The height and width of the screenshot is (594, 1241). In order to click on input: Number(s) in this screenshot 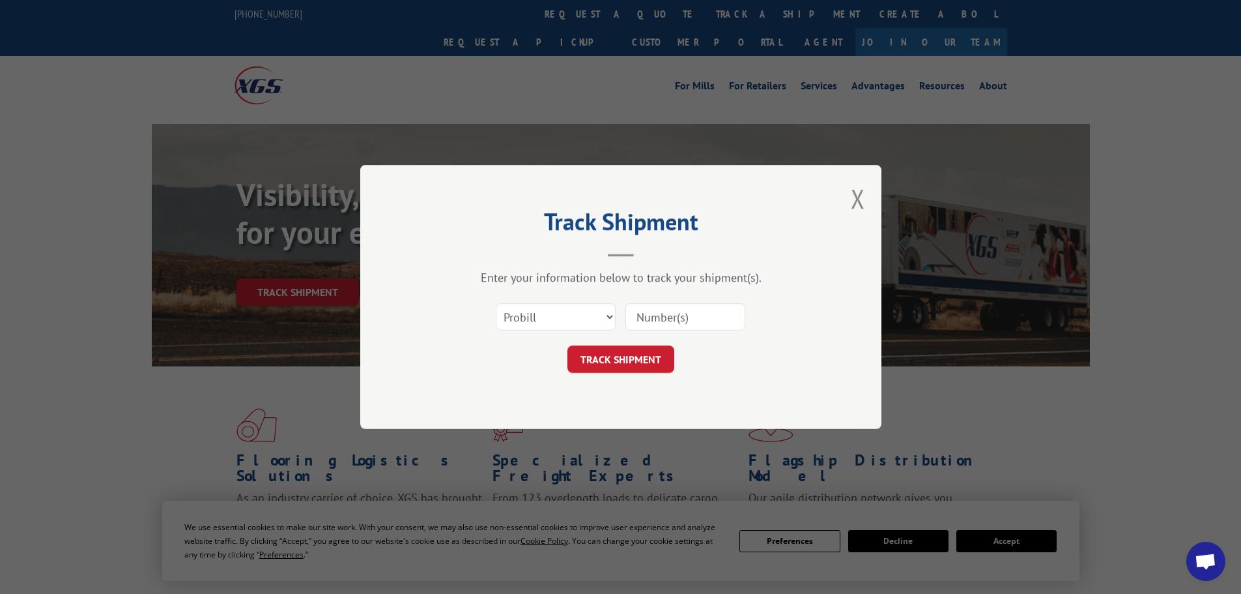, I will do `click(685, 317)`.